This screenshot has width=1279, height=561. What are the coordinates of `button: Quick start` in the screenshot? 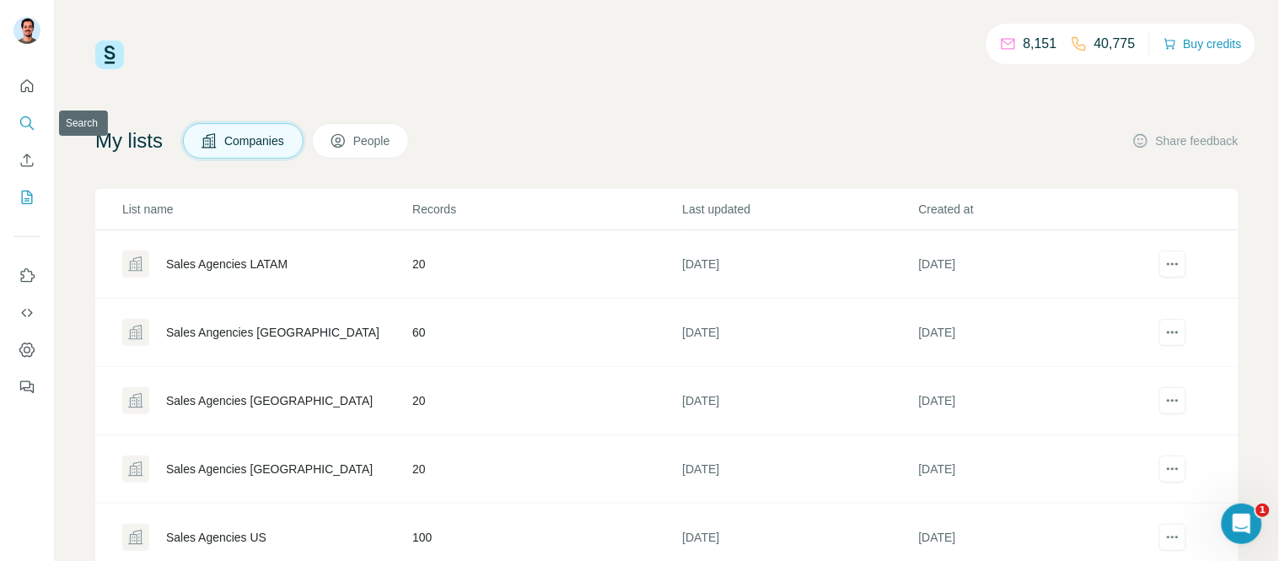 It's located at (27, 86).